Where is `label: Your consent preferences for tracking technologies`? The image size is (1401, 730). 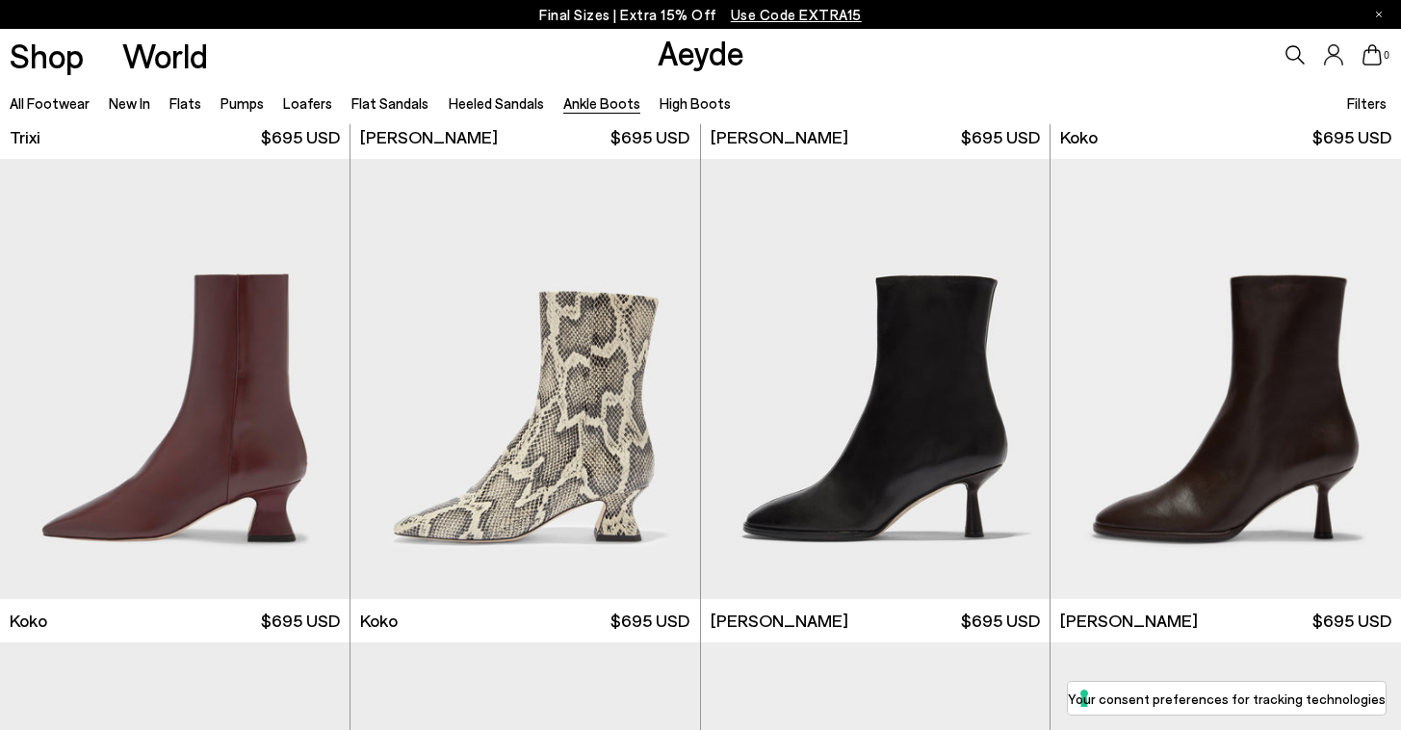 label: Your consent preferences for tracking technologies is located at coordinates (1227, 698).